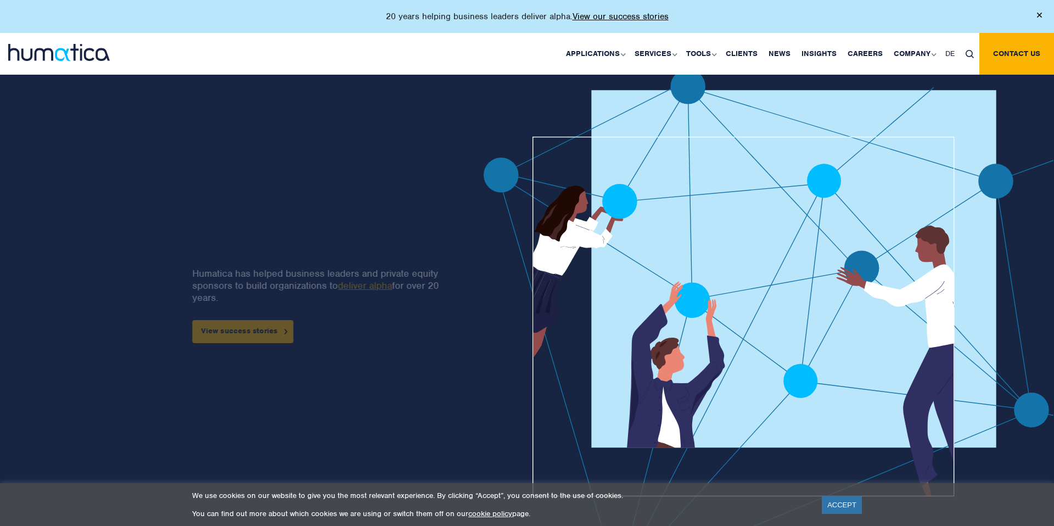  I want to click on a: View success stories, so click(243, 332).